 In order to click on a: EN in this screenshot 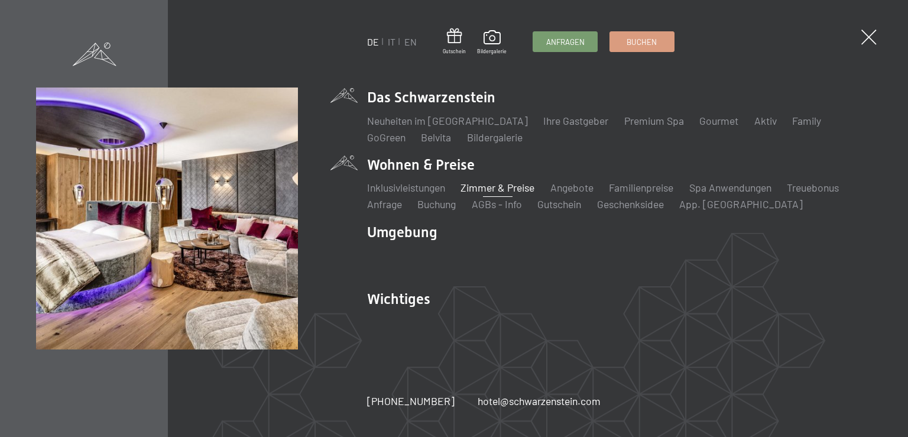, I will do `click(410, 41)`.